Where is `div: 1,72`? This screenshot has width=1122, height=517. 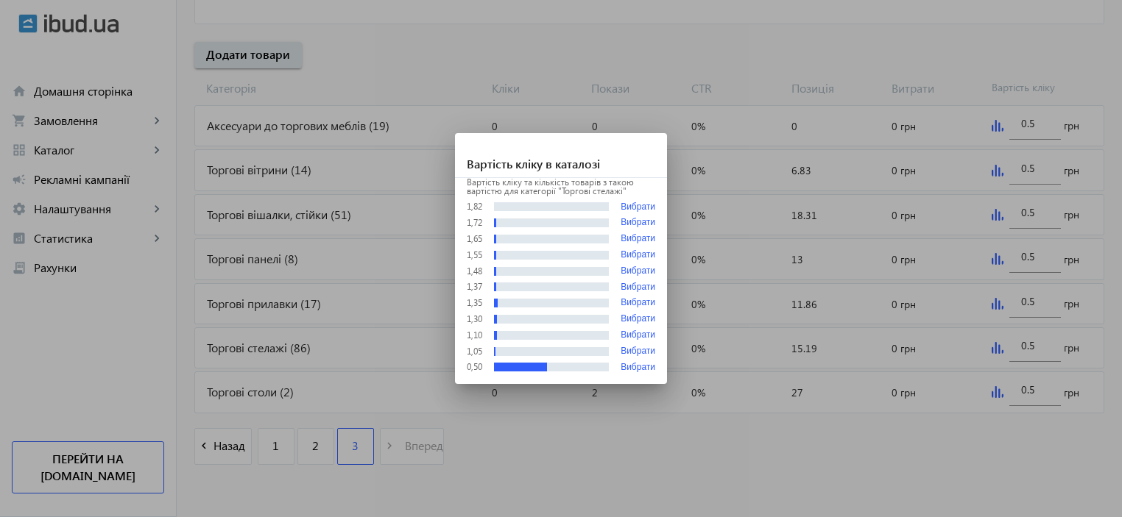 div: 1,72 is located at coordinates (474, 223).